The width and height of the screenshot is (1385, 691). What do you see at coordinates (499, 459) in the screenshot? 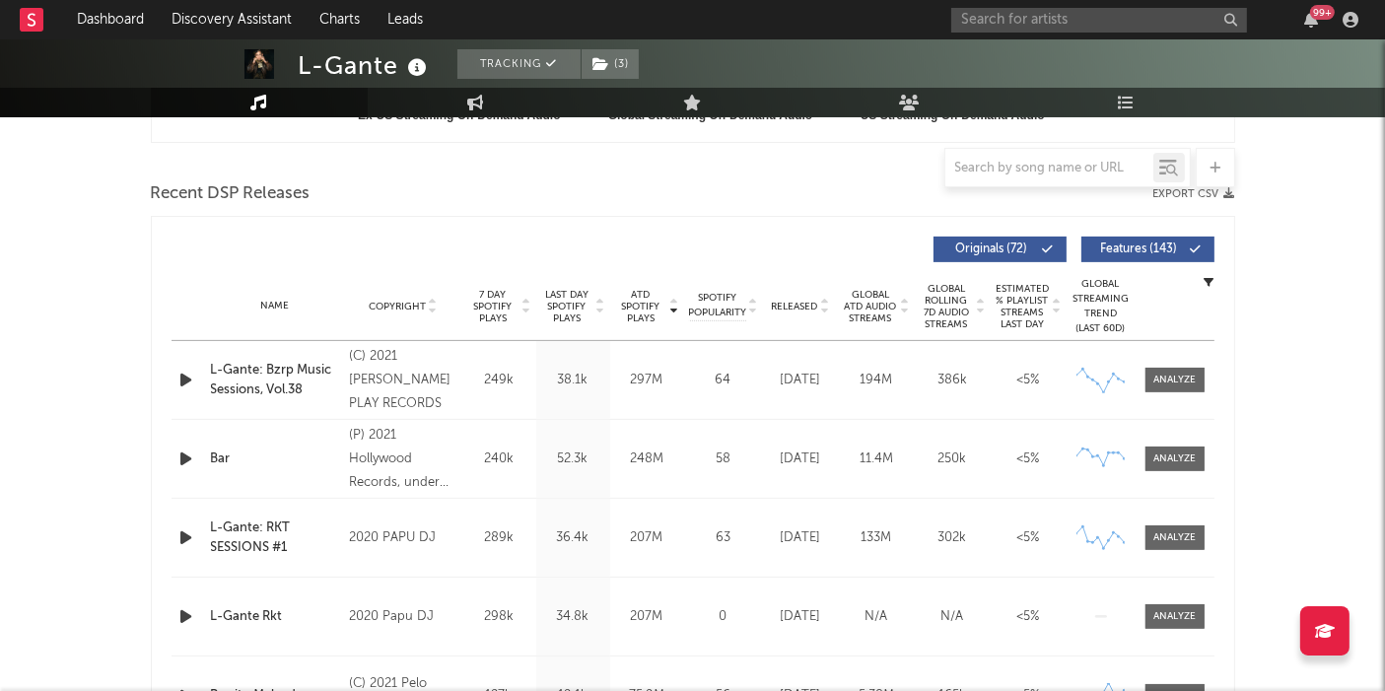
I see `div: 240k` at bounding box center [499, 459].